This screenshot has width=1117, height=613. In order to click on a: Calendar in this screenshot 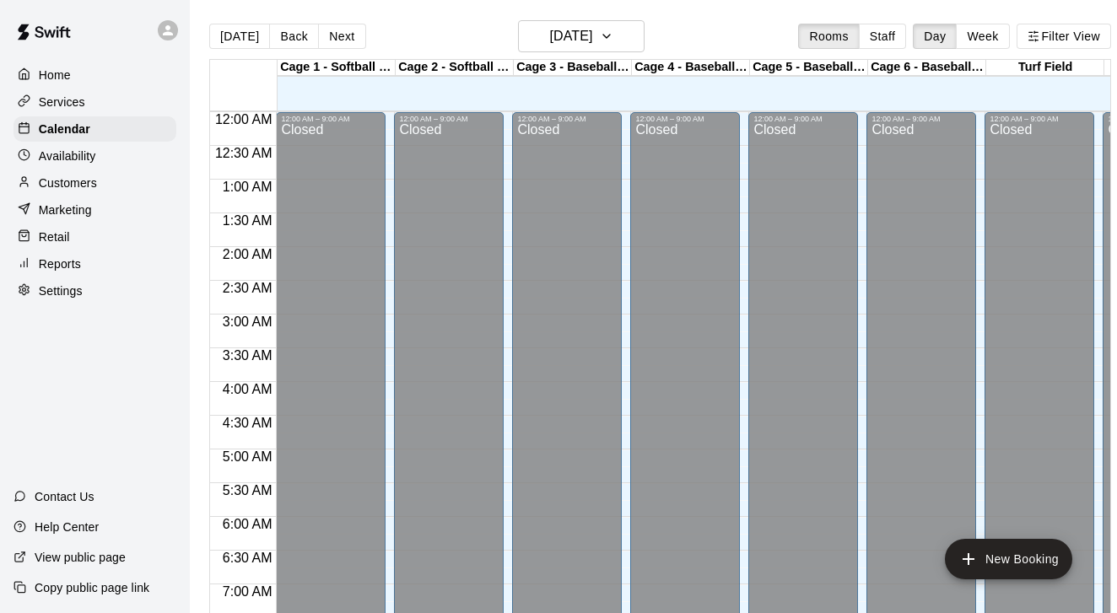, I will do `click(94, 129)`.